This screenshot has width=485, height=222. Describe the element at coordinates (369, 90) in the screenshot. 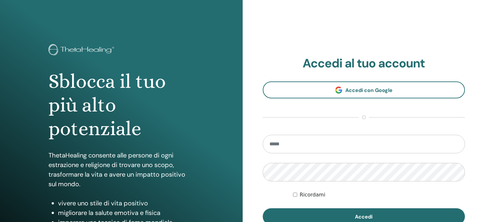

I see `span: Accedi con Google` at that location.